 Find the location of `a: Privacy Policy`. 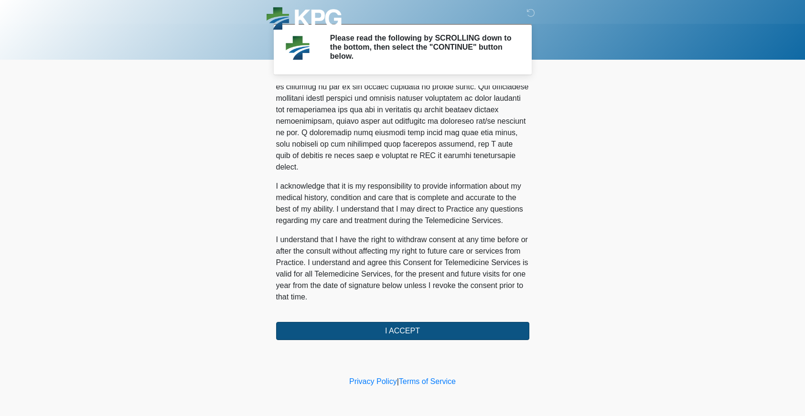

a: Privacy Policy is located at coordinates (373, 381).